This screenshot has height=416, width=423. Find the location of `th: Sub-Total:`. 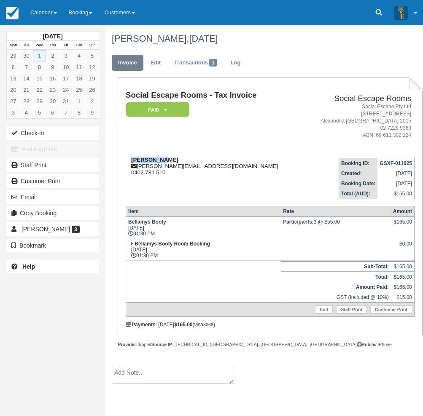

th: Sub-Total: is located at coordinates (335, 266).